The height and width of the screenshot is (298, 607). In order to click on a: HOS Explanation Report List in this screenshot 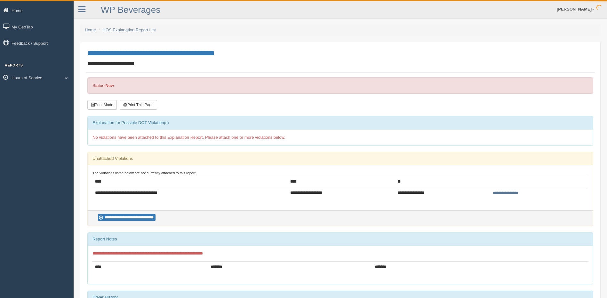, I will do `click(129, 30)`.